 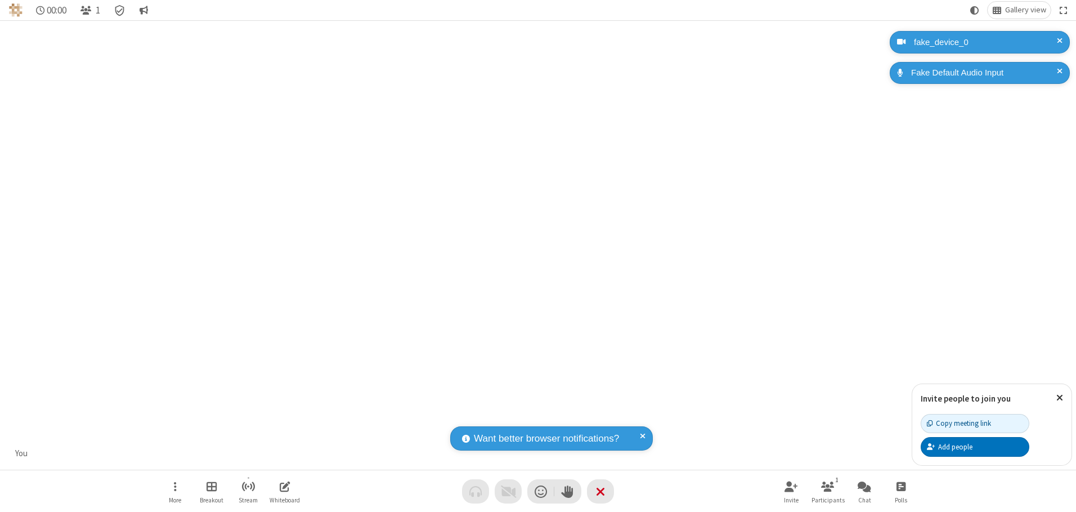 What do you see at coordinates (212, 491) in the screenshot?
I see `button: Manage Breakout Rooms` at bounding box center [212, 491].